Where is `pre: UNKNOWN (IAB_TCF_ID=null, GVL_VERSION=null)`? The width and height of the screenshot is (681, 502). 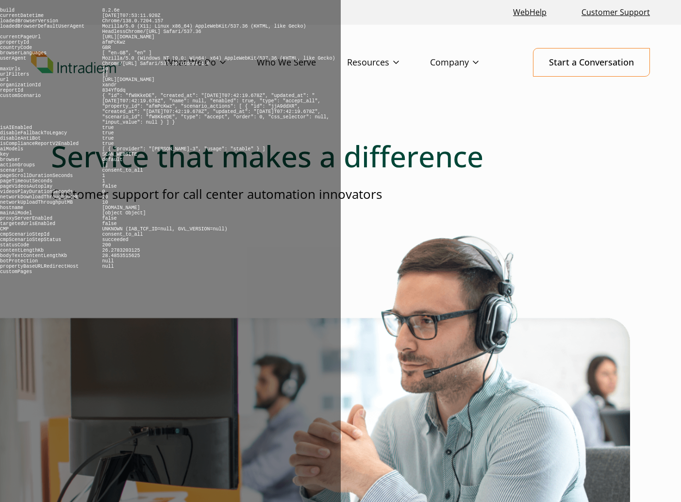 pre: UNKNOWN (IAB_TCF_ID=null, GVL_VERSION=null) is located at coordinates (165, 229).